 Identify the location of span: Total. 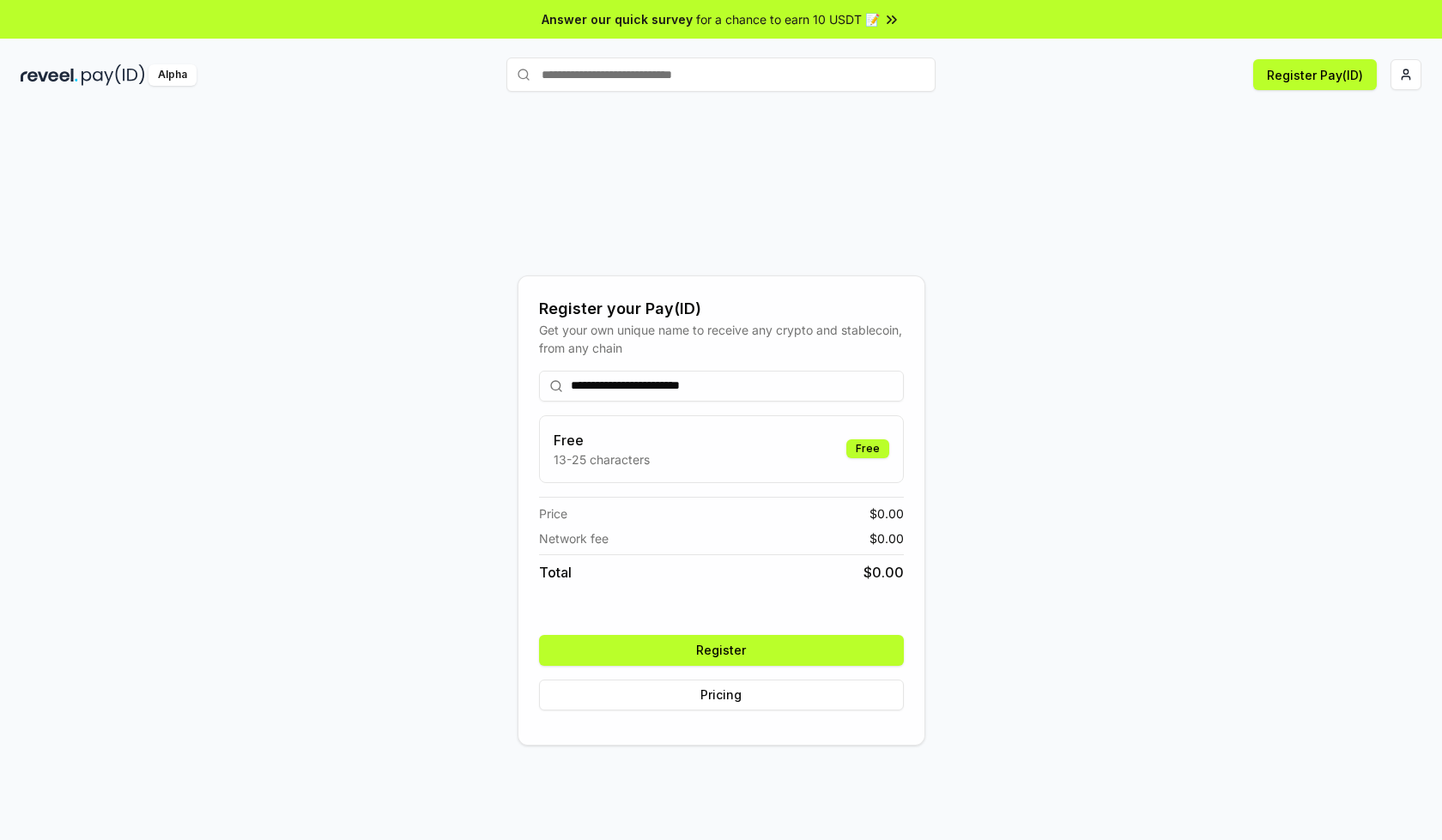
(556, 572).